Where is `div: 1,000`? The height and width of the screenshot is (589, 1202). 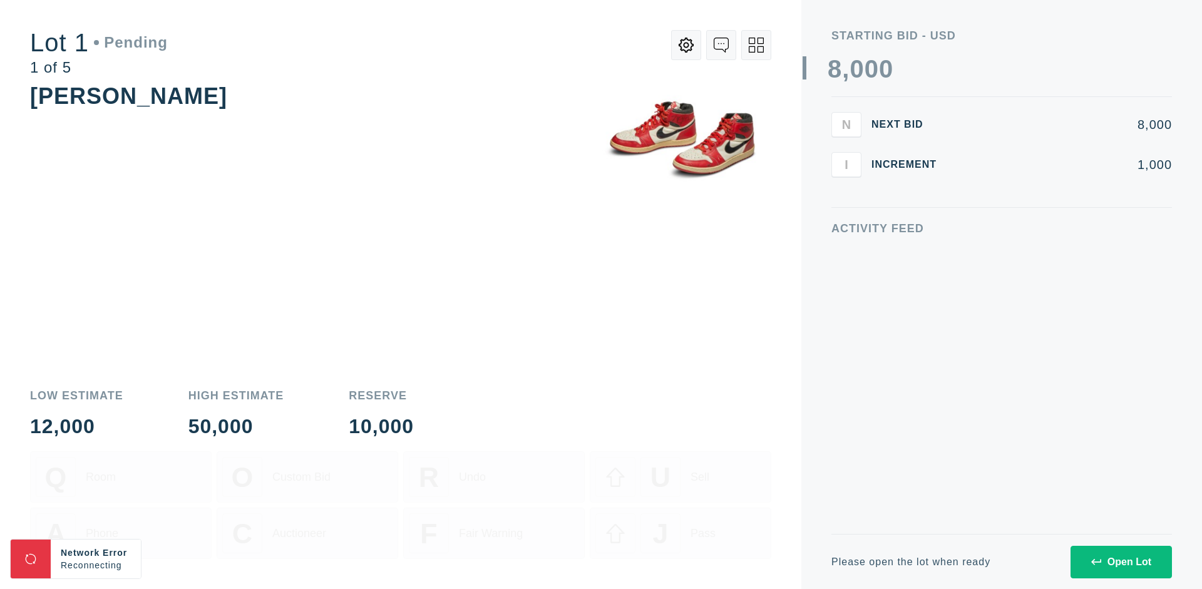 div: 1,000 is located at coordinates (1064, 165).